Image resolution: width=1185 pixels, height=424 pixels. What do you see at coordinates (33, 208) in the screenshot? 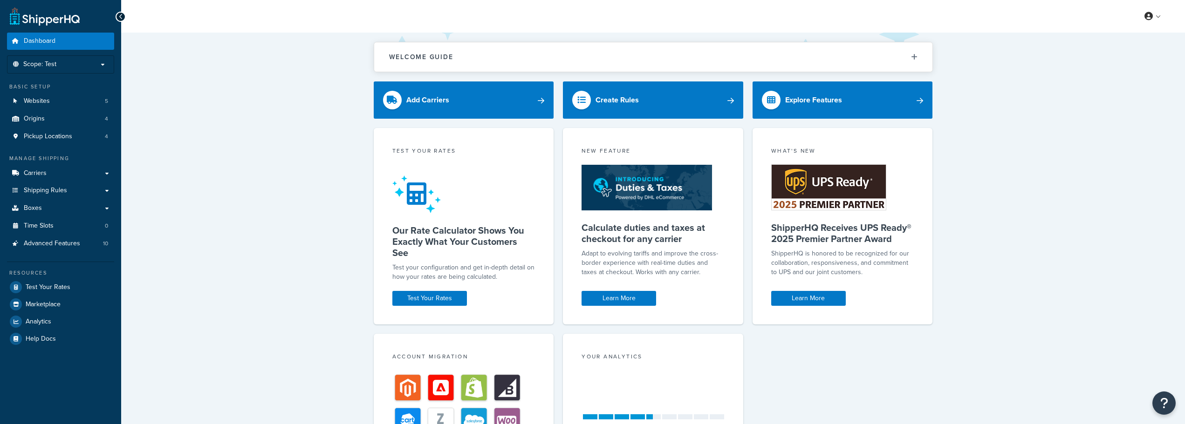
I see `span: Boxes` at bounding box center [33, 208].